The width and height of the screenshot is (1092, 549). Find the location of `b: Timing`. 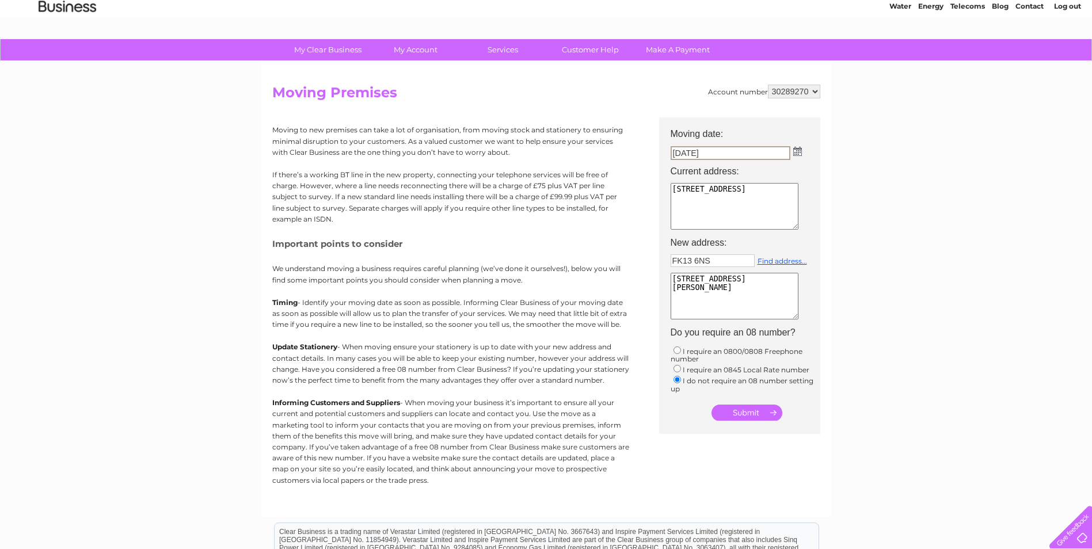

b: Timing is located at coordinates (285, 302).